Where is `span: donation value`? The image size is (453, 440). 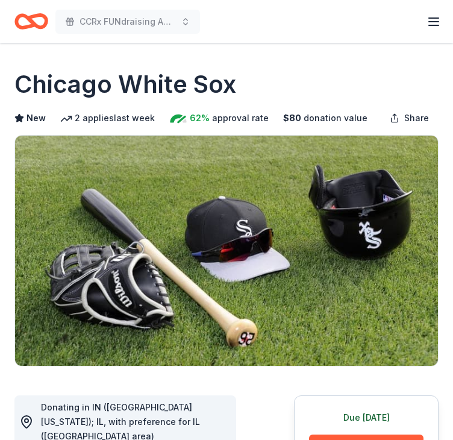
span: donation value is located at coordinates (335, 118).